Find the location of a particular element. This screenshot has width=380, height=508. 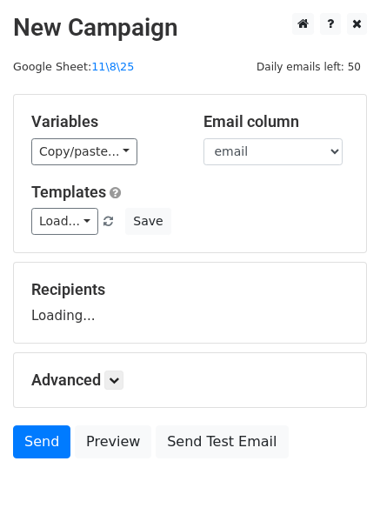

span: Daily emails left: 50 is located at coordinates (309, 67).